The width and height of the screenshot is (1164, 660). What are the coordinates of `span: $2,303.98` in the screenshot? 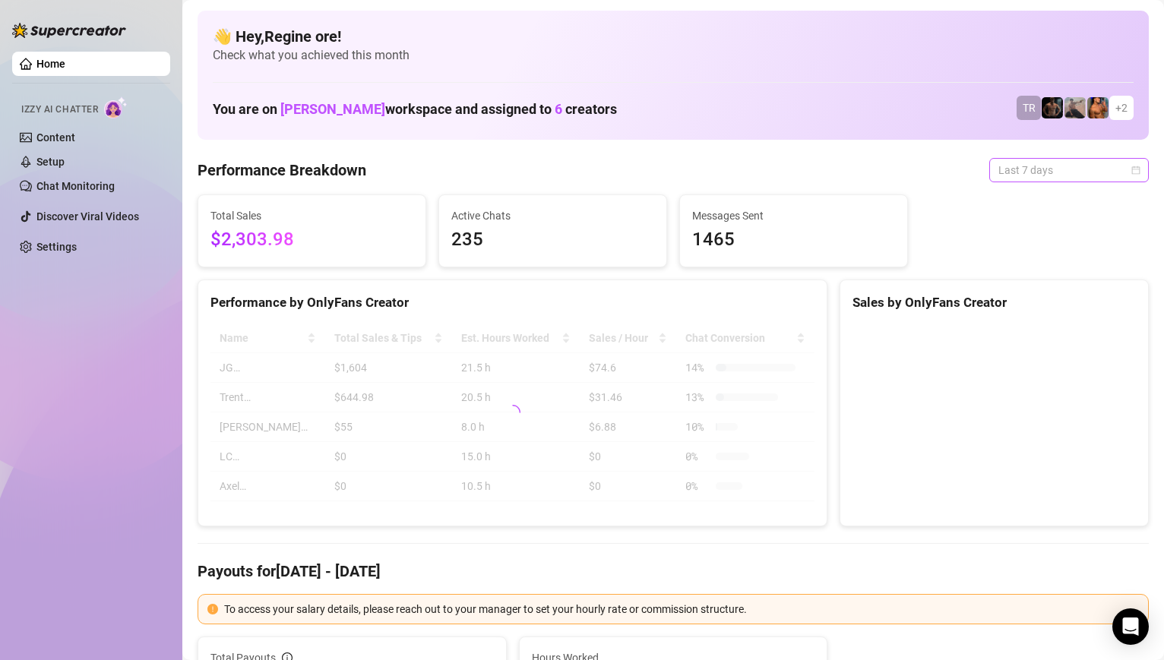 It's located at (312, 240).